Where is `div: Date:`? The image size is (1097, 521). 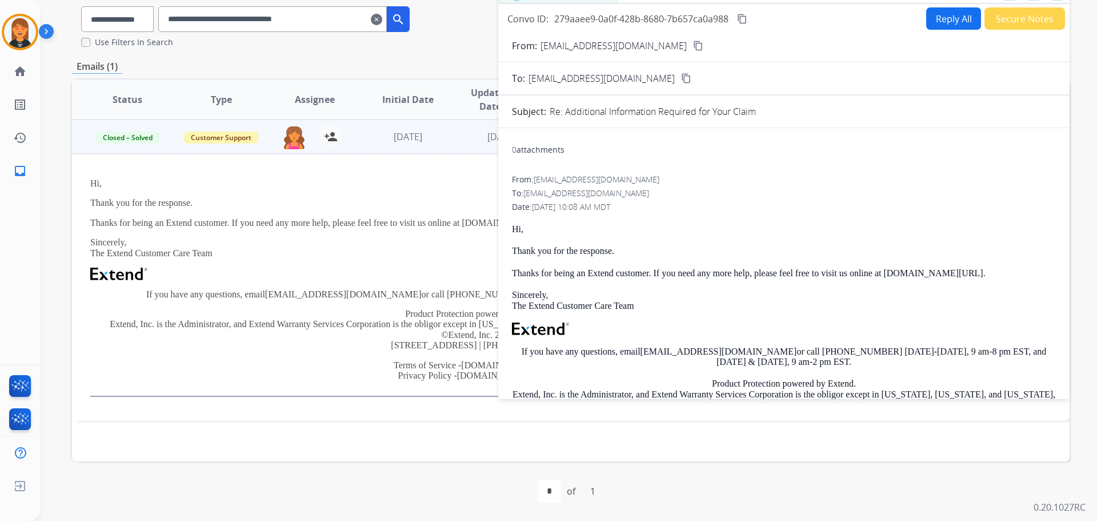
div: Date: is located at coordinates (784, 207).